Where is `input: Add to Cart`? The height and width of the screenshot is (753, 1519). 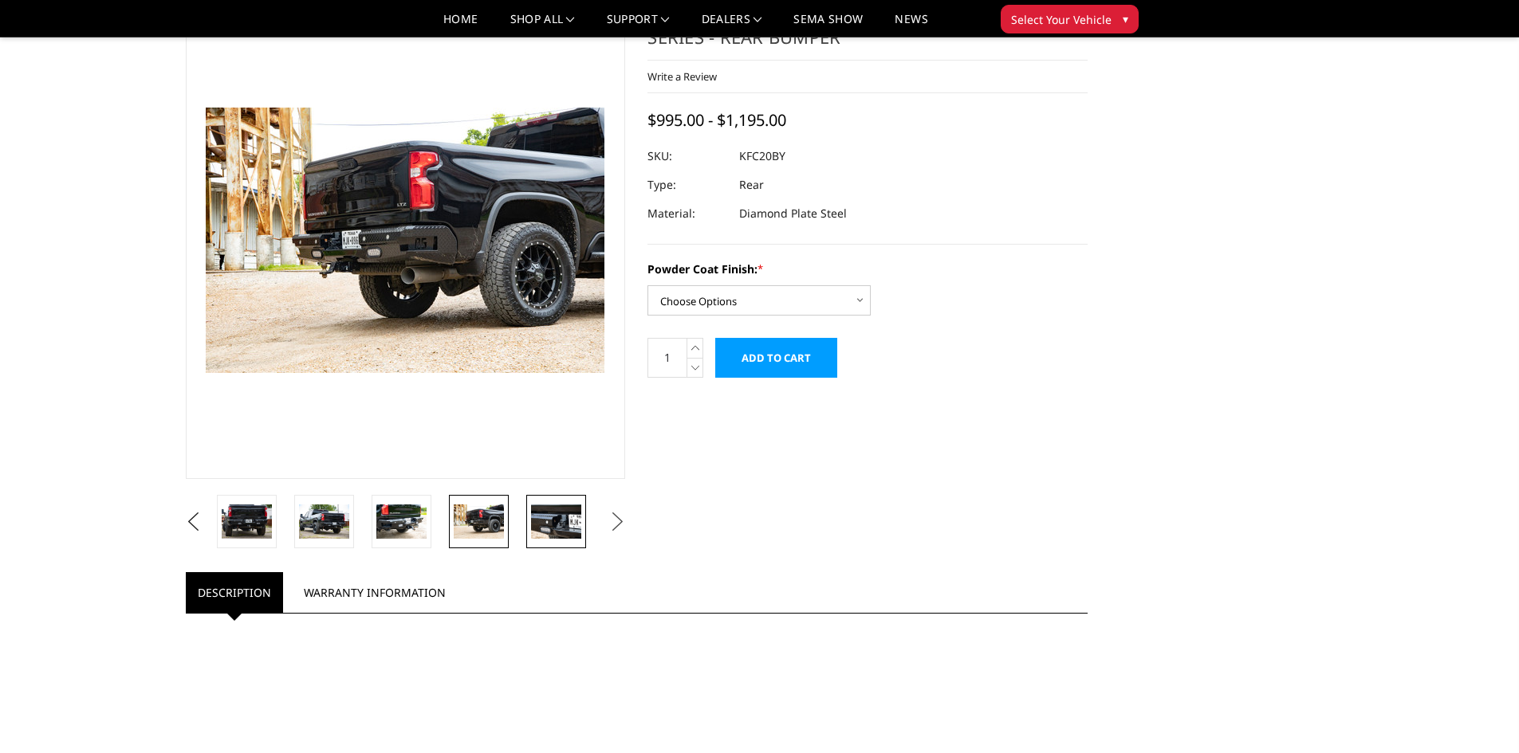 input: Add to Cart is located at coordinates (776, 358).